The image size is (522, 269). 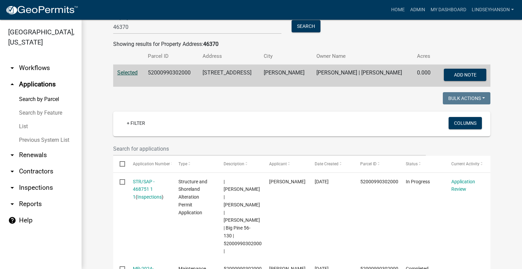 I want to click on span: 08/25/2025, so click(x=322, y=182).